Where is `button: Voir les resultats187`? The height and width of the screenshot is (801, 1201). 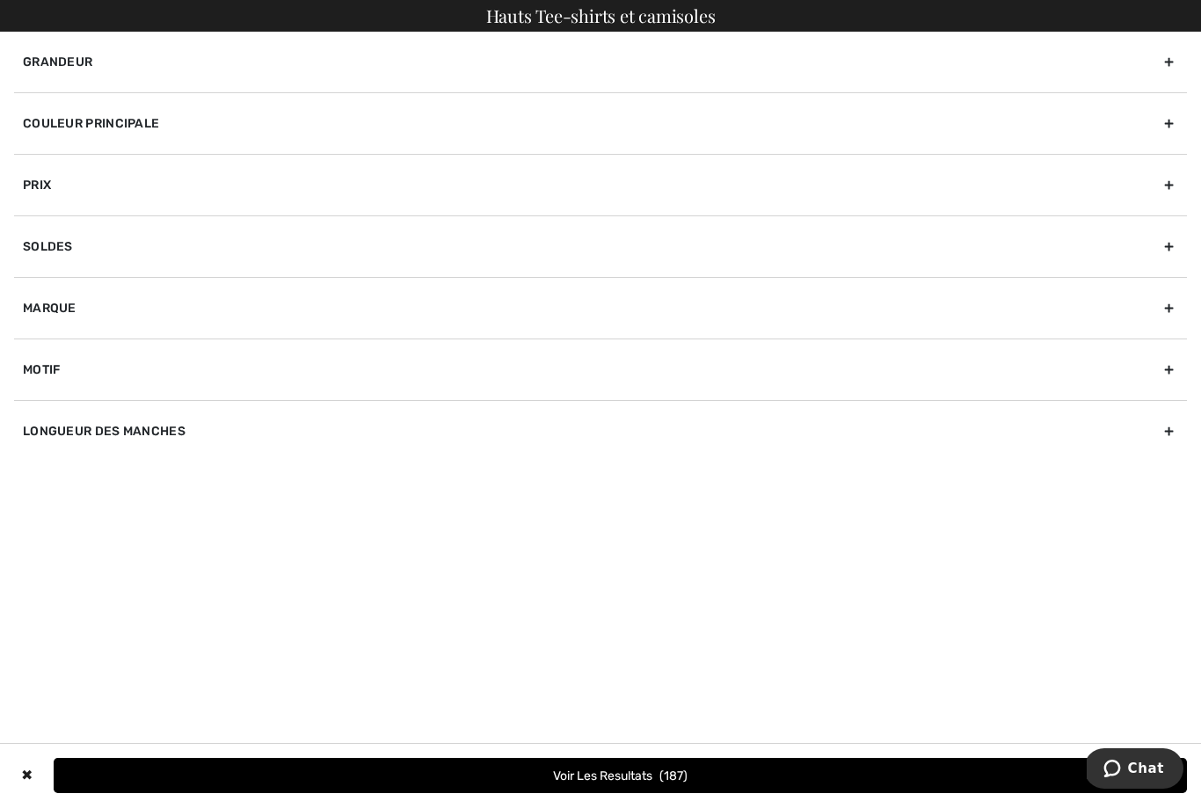
button: Voir les resultats187 is located at coordinates (620, 775).